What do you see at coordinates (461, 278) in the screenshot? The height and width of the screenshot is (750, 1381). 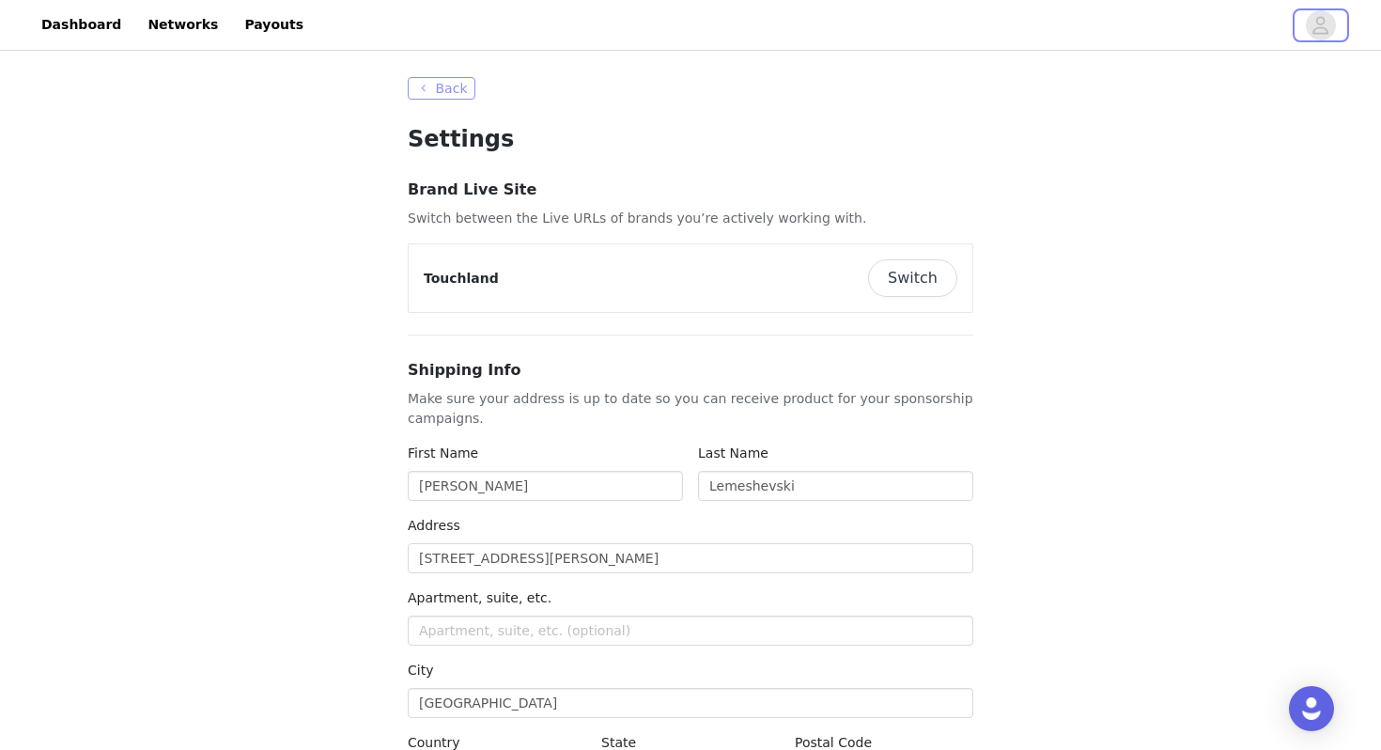 I see `p: Touchland` at bounding box center [461, 278].